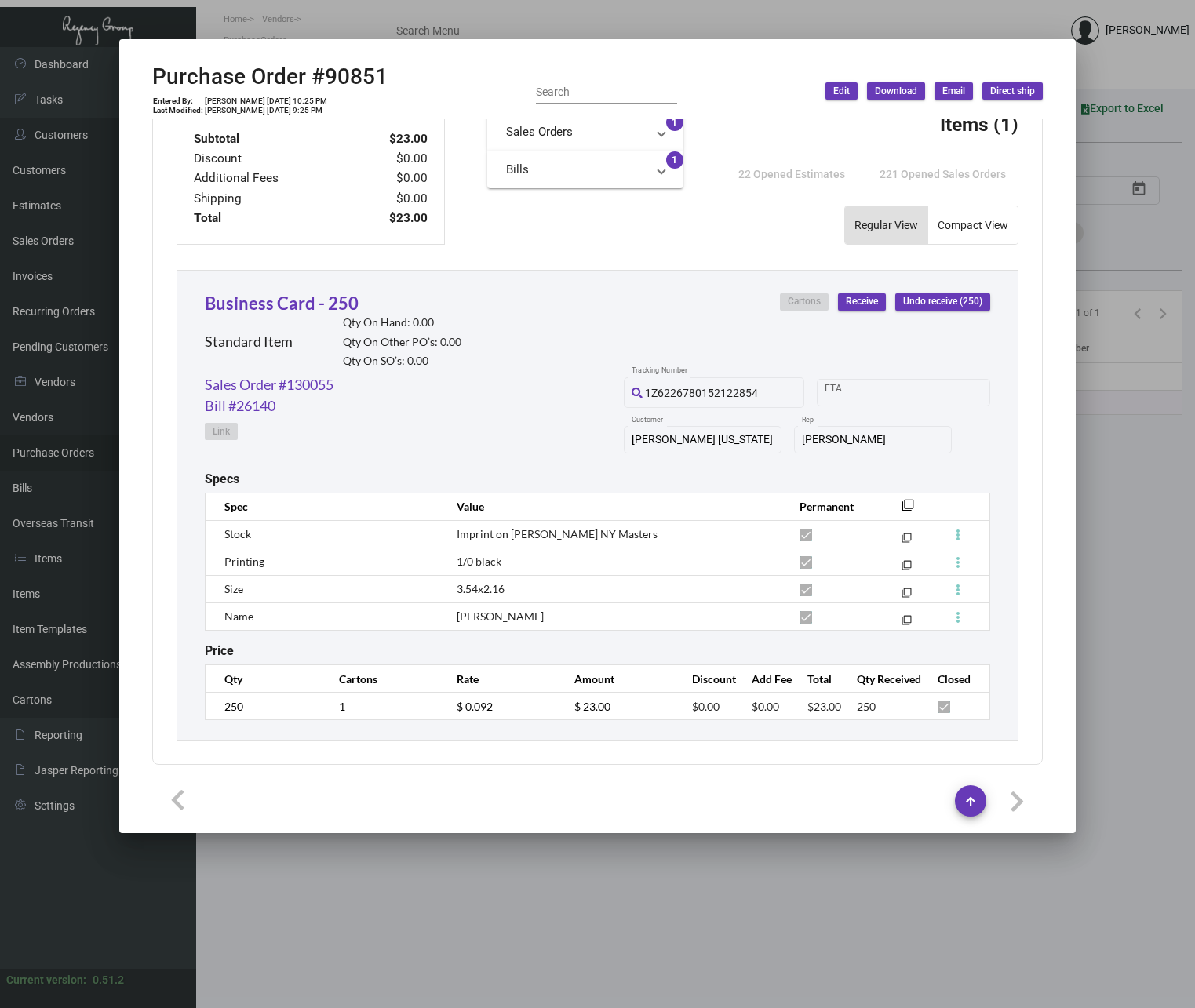 This screenshot has height=1008, width=1195. I want to click on h2: Qty On Hand: 0.00, so click(402, 323).